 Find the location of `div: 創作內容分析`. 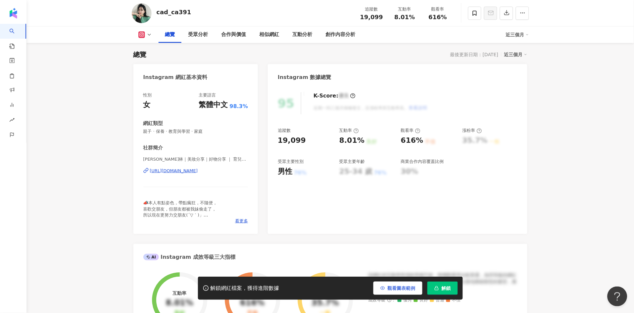

div: 創作內容分析 is located at coordinates (341, 35).